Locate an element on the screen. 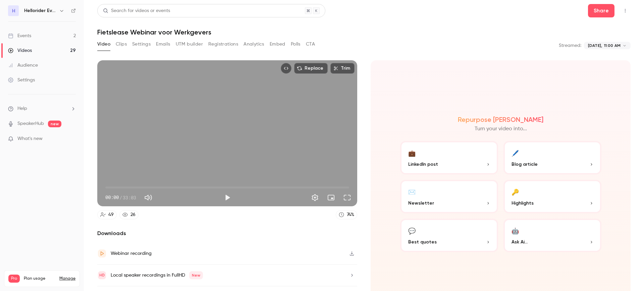  div: Events is located at coordinates (19, 36).